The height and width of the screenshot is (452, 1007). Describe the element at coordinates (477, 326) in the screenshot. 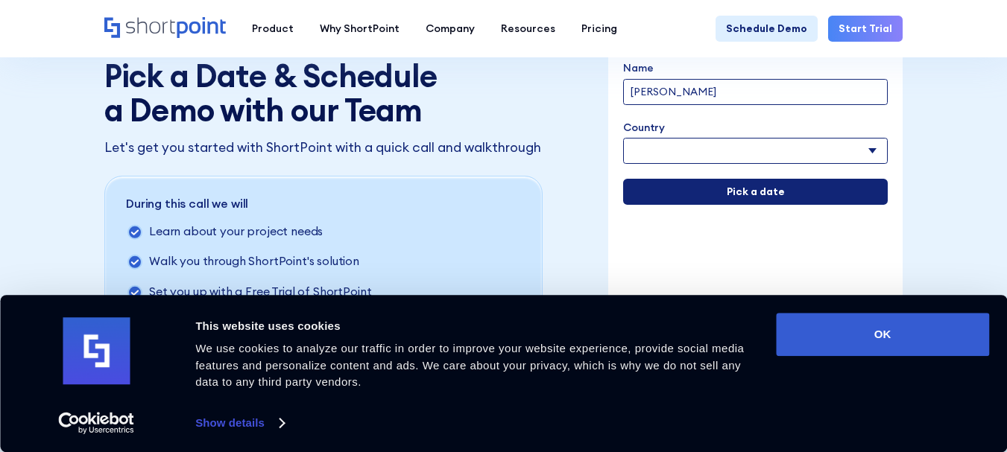

I see `div: This website uses cookies` at that location.